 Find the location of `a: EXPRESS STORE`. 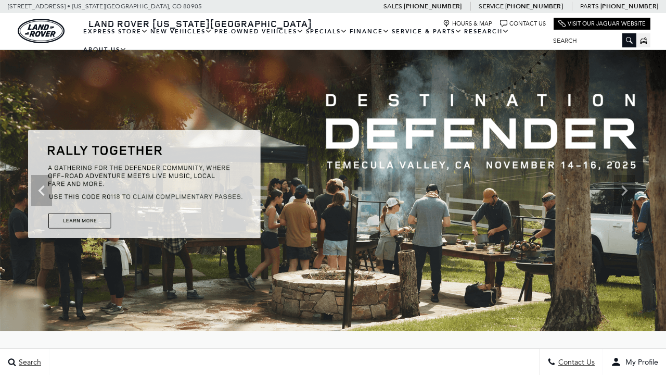

a: EXPRESS STORE is located at coordinates (116, 31).